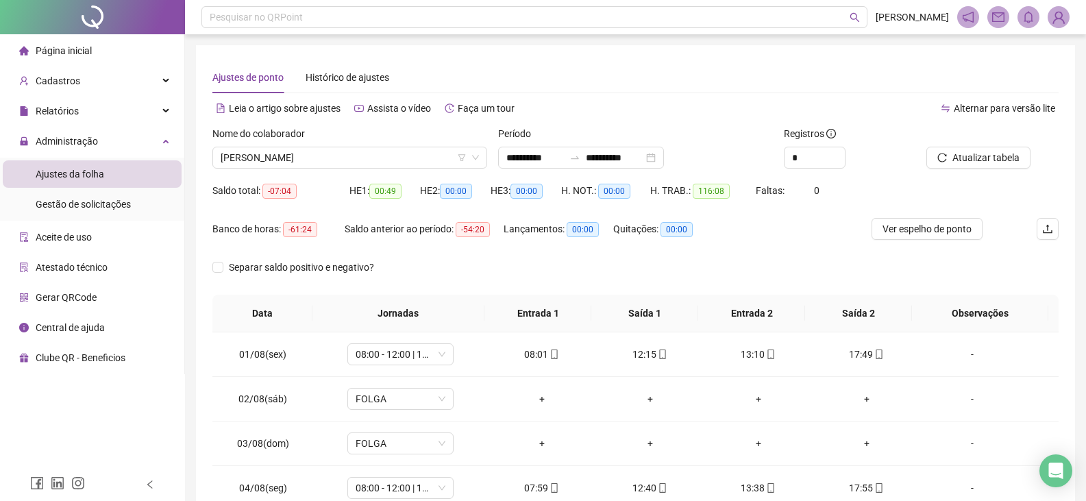 This screenshot has width=1086, height=501. Describe the element at coordinates (279, 191) in the screenshot. I see `span: -07:04` at that location.